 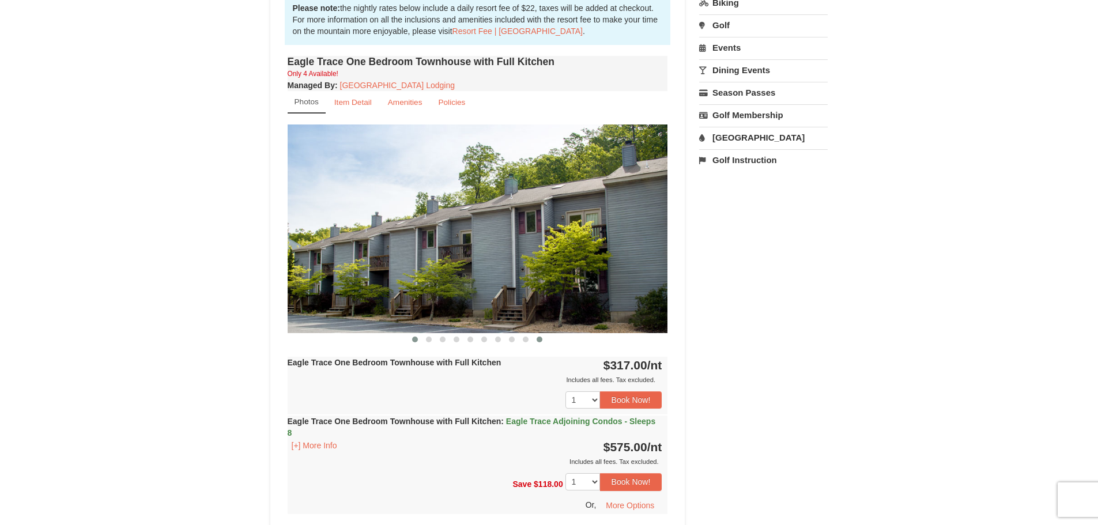 What do you see at coordinates (353, 102) in the screenshot?
I see `a: Item Detail` at bounding box center [353, 102].